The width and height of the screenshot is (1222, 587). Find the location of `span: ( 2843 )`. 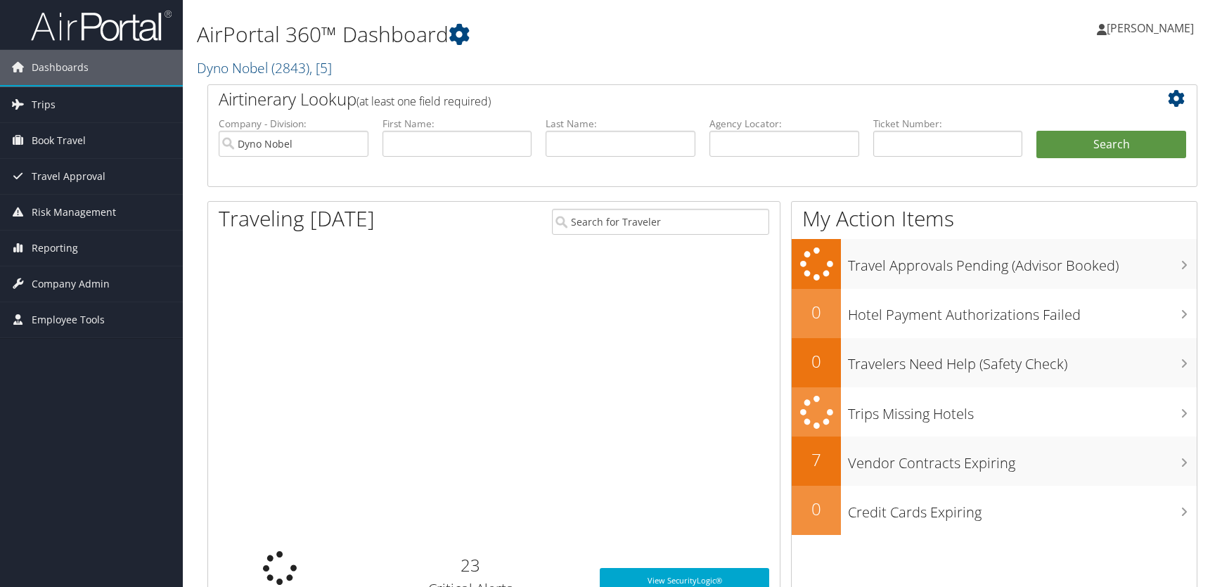

span: ( 2843 ) is located at coordinates (290, 67).